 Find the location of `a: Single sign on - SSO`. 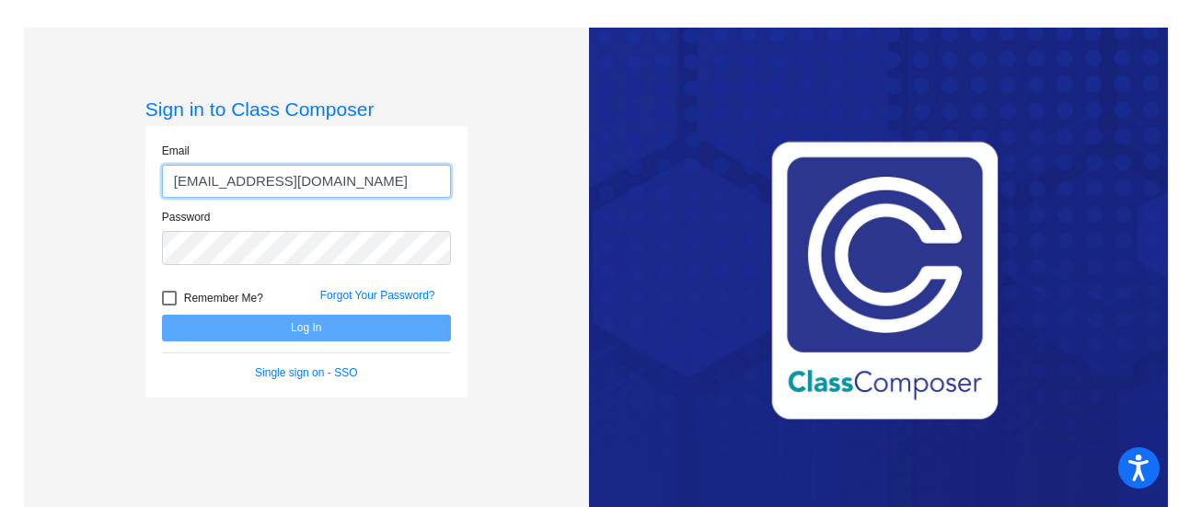

a: Single sign on - SSO is located at coordinates (306, 373).